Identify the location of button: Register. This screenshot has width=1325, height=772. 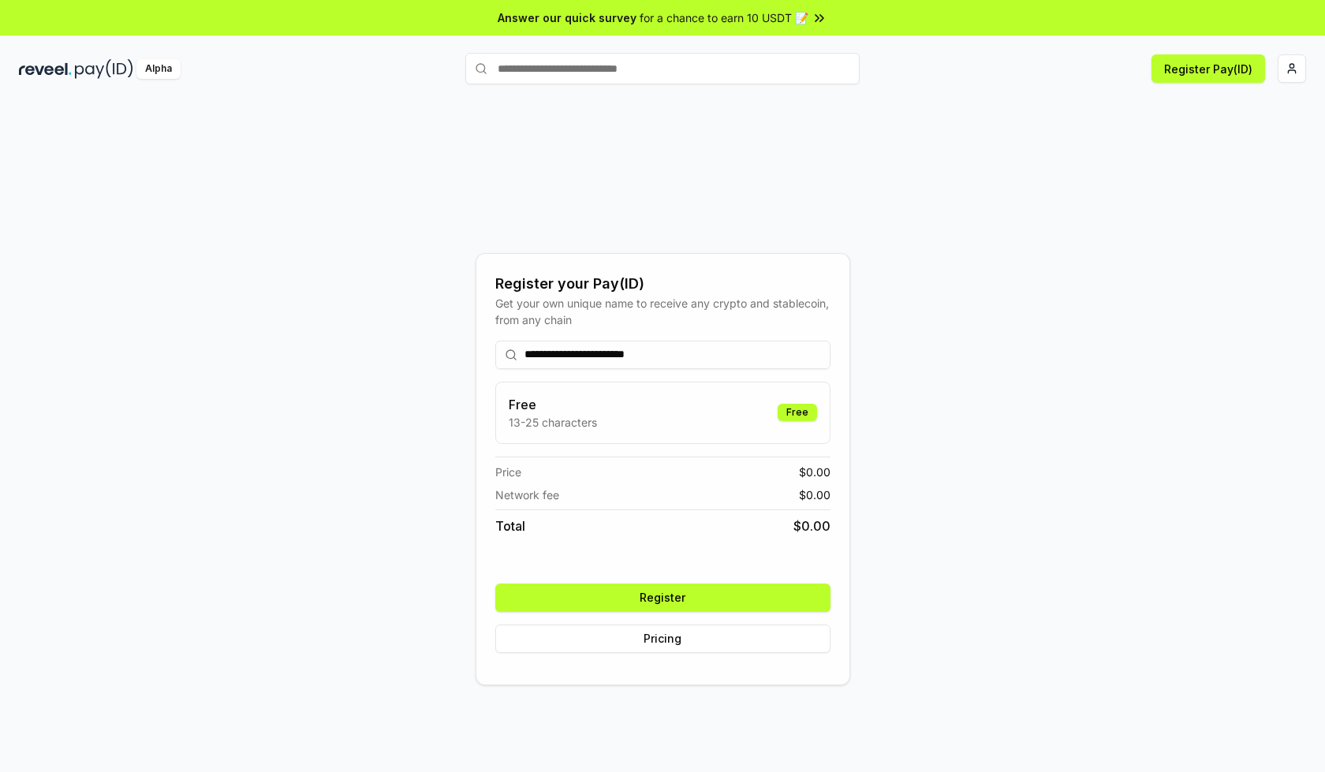
(663, 598).